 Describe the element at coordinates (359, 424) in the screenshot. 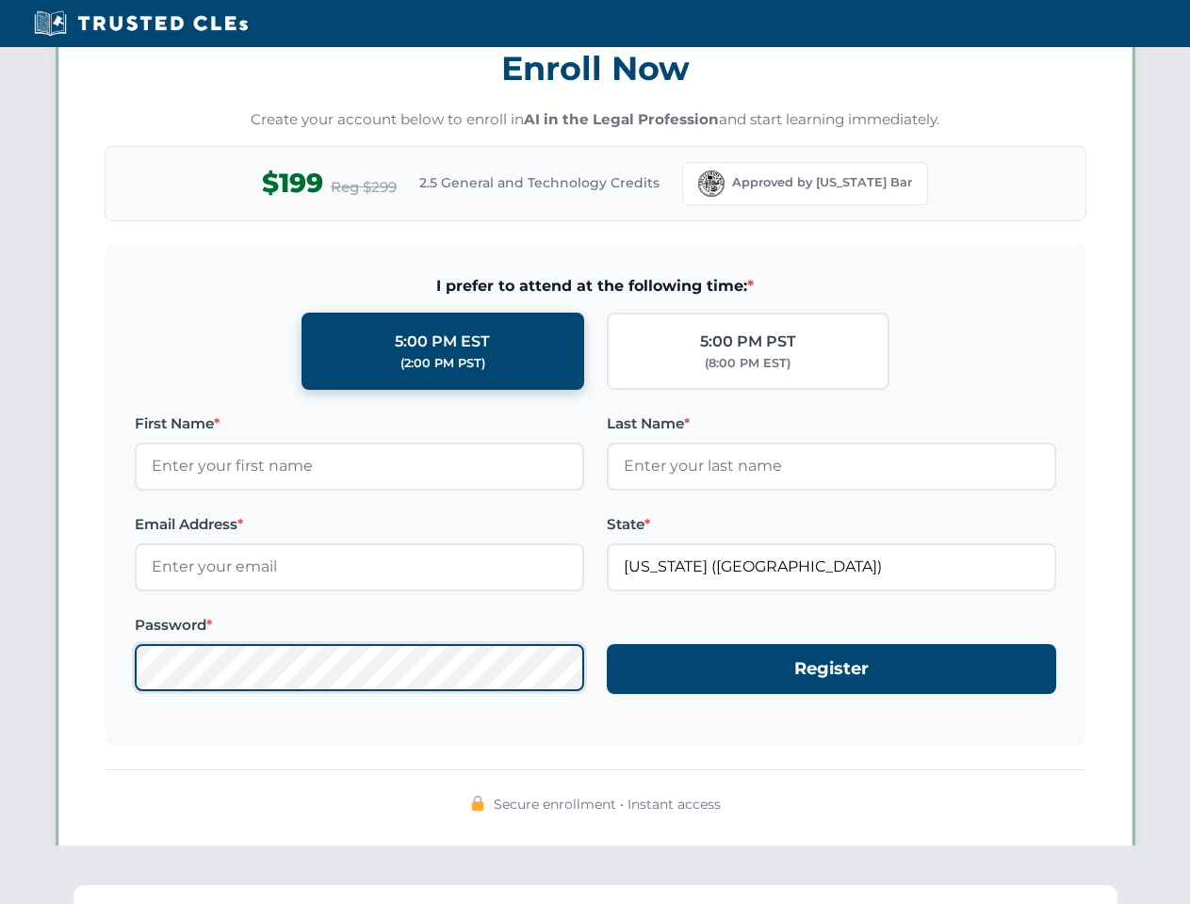

I see `label: First Name` at that location.